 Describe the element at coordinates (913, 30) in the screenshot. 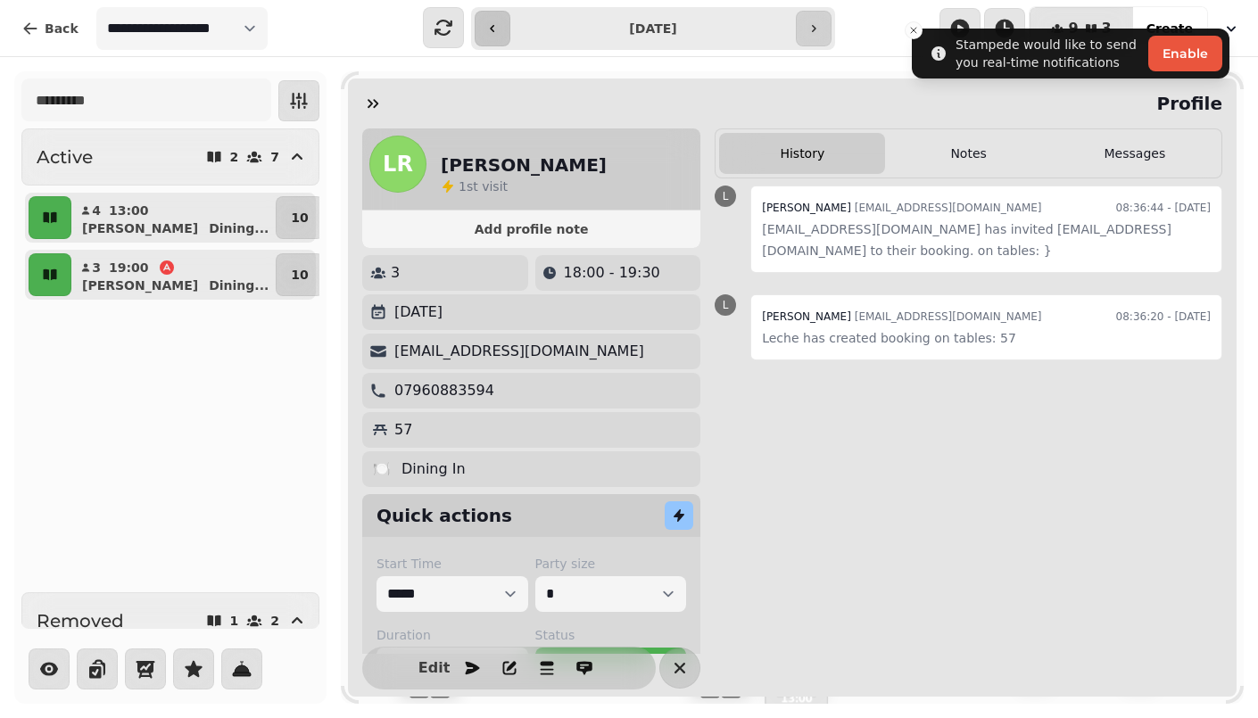

I see `button: Close toast` at that location.